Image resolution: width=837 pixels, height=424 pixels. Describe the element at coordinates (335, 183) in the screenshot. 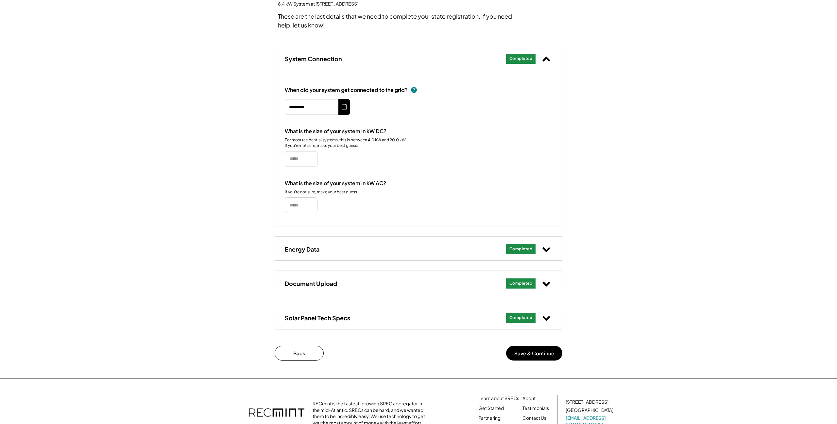

I see `div: What is the size of your system in kW AC?` at that location.